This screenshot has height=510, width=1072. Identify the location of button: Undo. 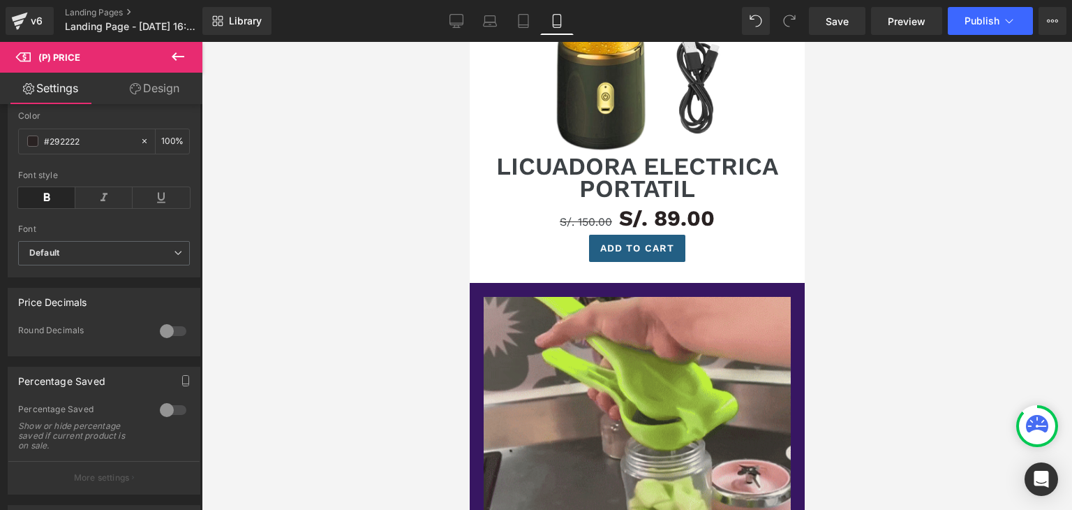
(756, 21).